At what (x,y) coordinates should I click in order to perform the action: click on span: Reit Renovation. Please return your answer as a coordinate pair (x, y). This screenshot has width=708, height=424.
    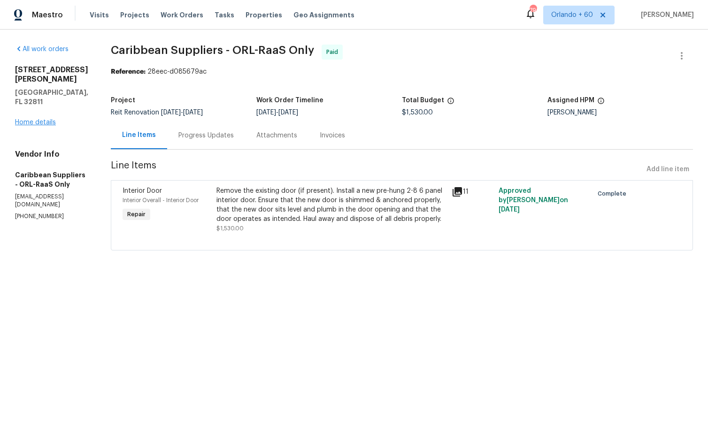
    Looking at the image, I should click on (157, 113).